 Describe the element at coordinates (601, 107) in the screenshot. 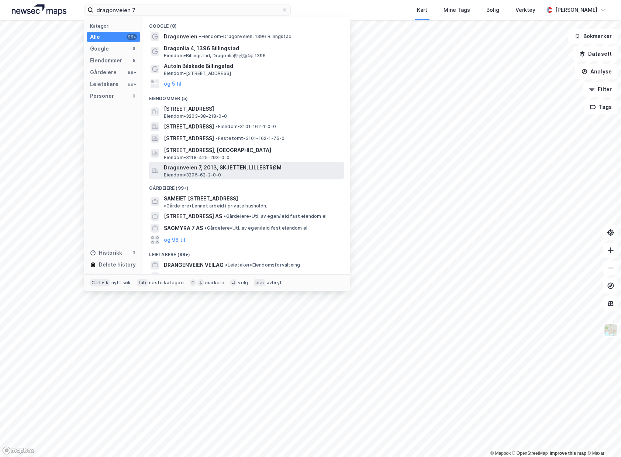

I see `button: Tags` at that location.